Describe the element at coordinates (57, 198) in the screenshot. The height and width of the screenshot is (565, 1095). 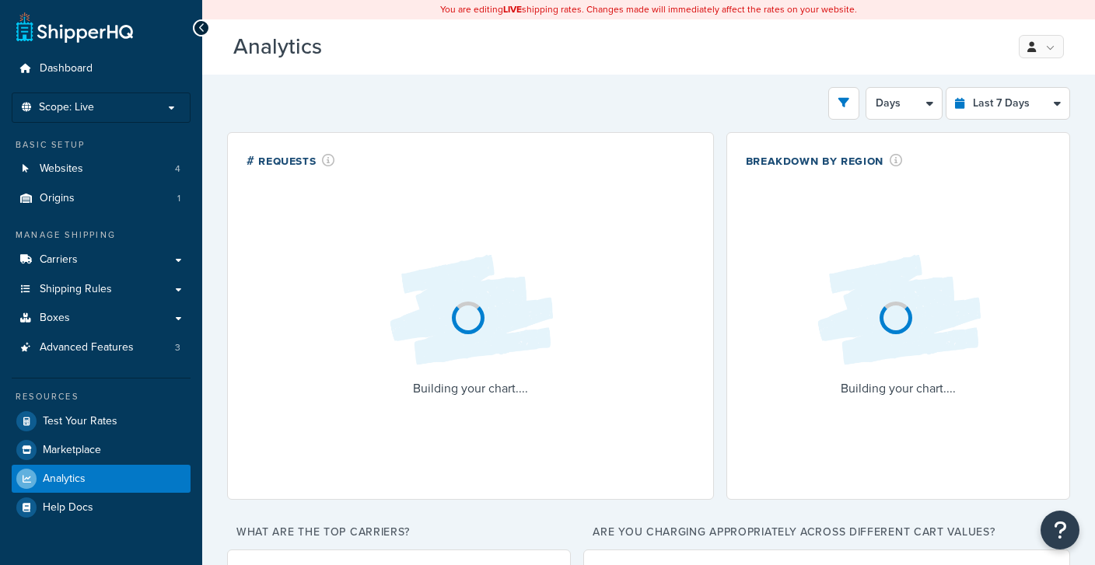
I see `span: Origins` at that location.